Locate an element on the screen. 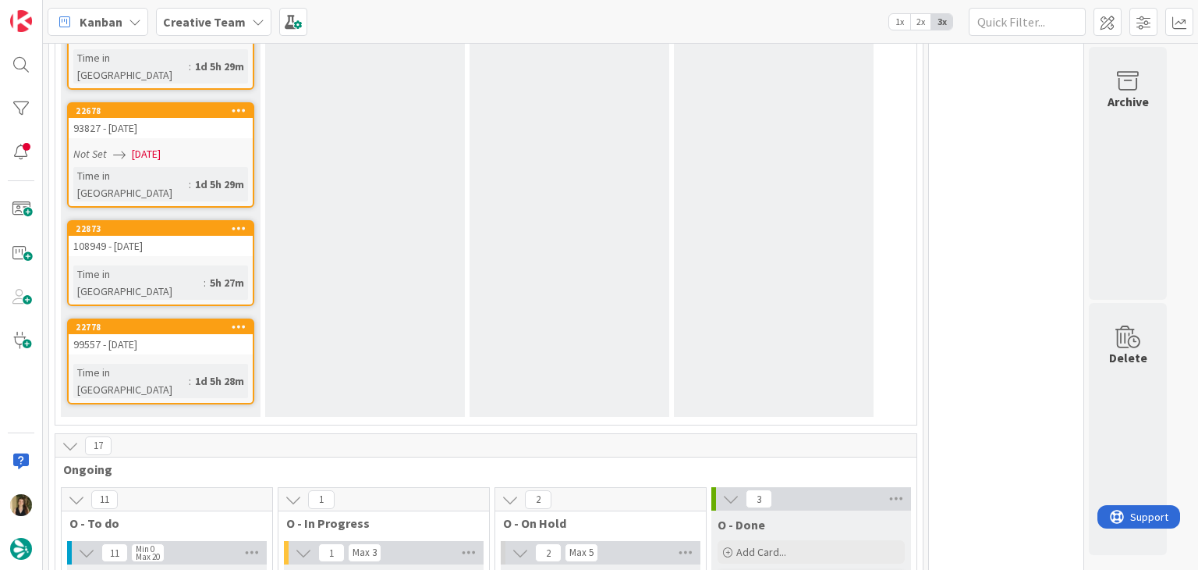 This screenshot has height=570, width=1198. span: 3x is located at coordinates (942, 22).